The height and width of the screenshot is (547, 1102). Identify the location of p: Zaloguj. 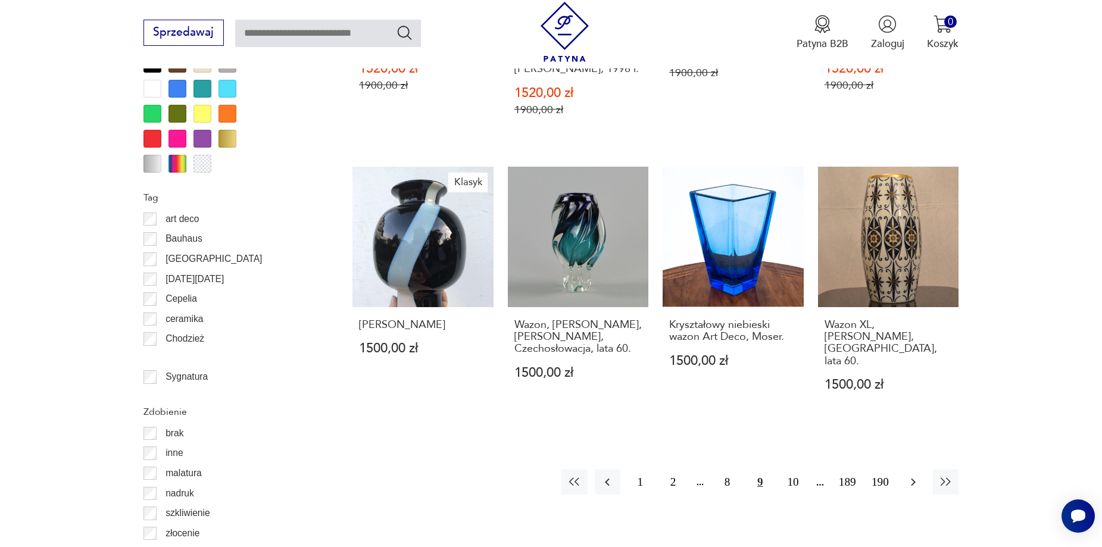
(887, 43).